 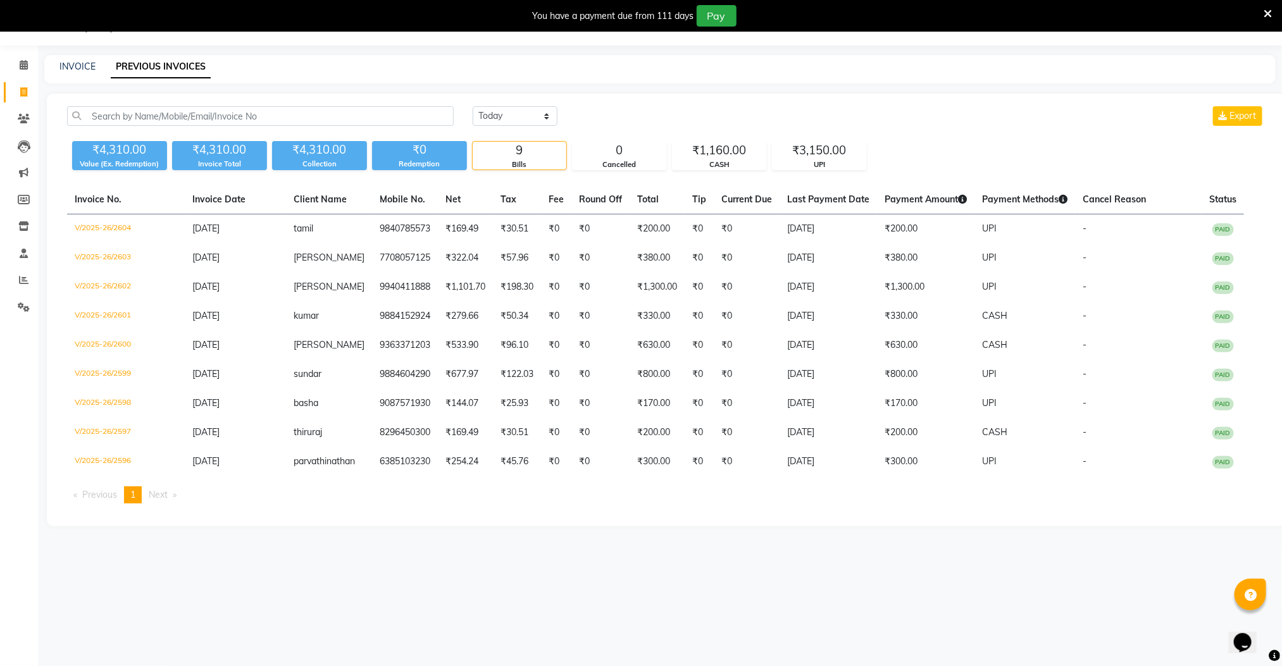 I want to click on td: ₹279.66, so click(x=465, y=316).